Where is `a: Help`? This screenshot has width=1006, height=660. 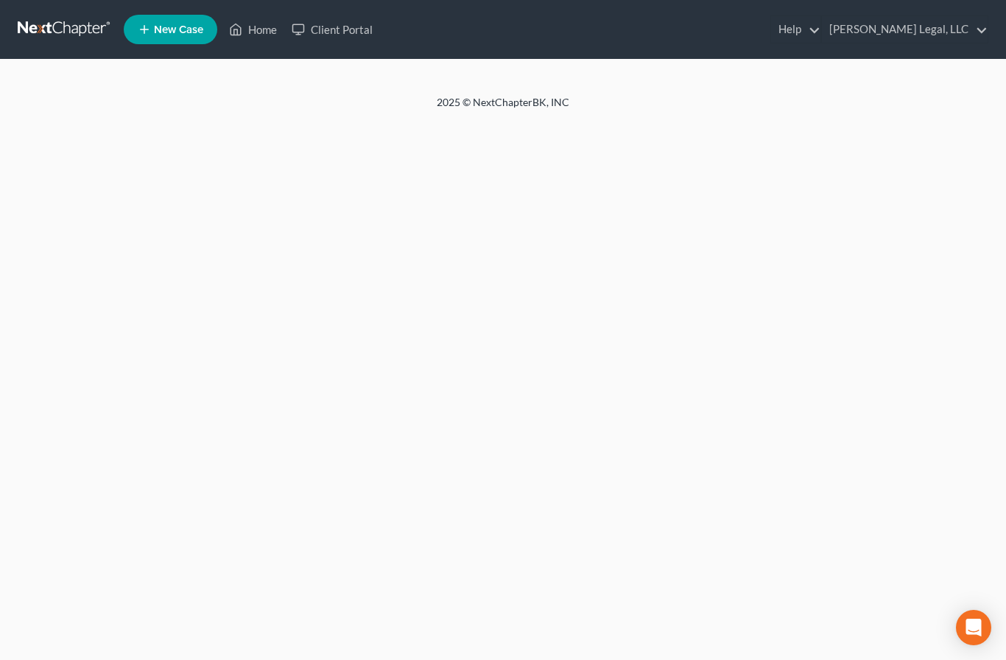
a: Help is located at coordinates (795, 29).